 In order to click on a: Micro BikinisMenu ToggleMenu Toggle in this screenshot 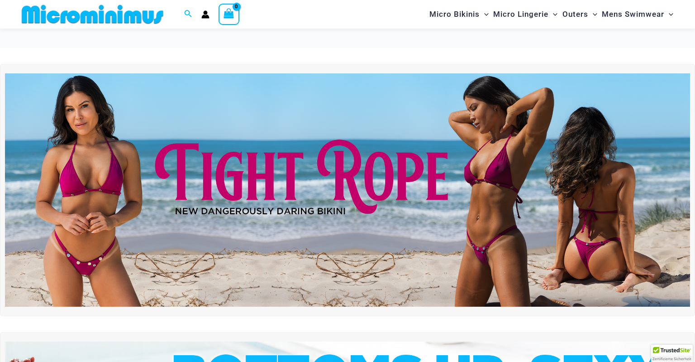, I will do `click(459, 14)`.